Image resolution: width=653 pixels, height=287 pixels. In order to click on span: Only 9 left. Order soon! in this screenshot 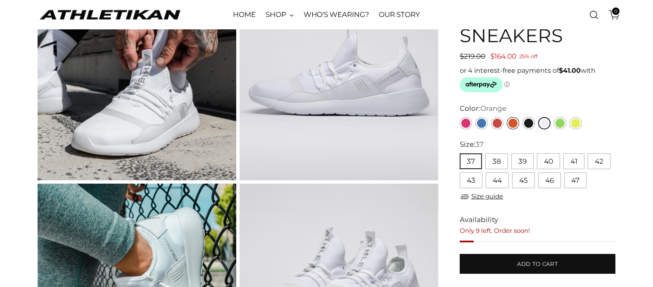, I will do `click(495, 230)`.